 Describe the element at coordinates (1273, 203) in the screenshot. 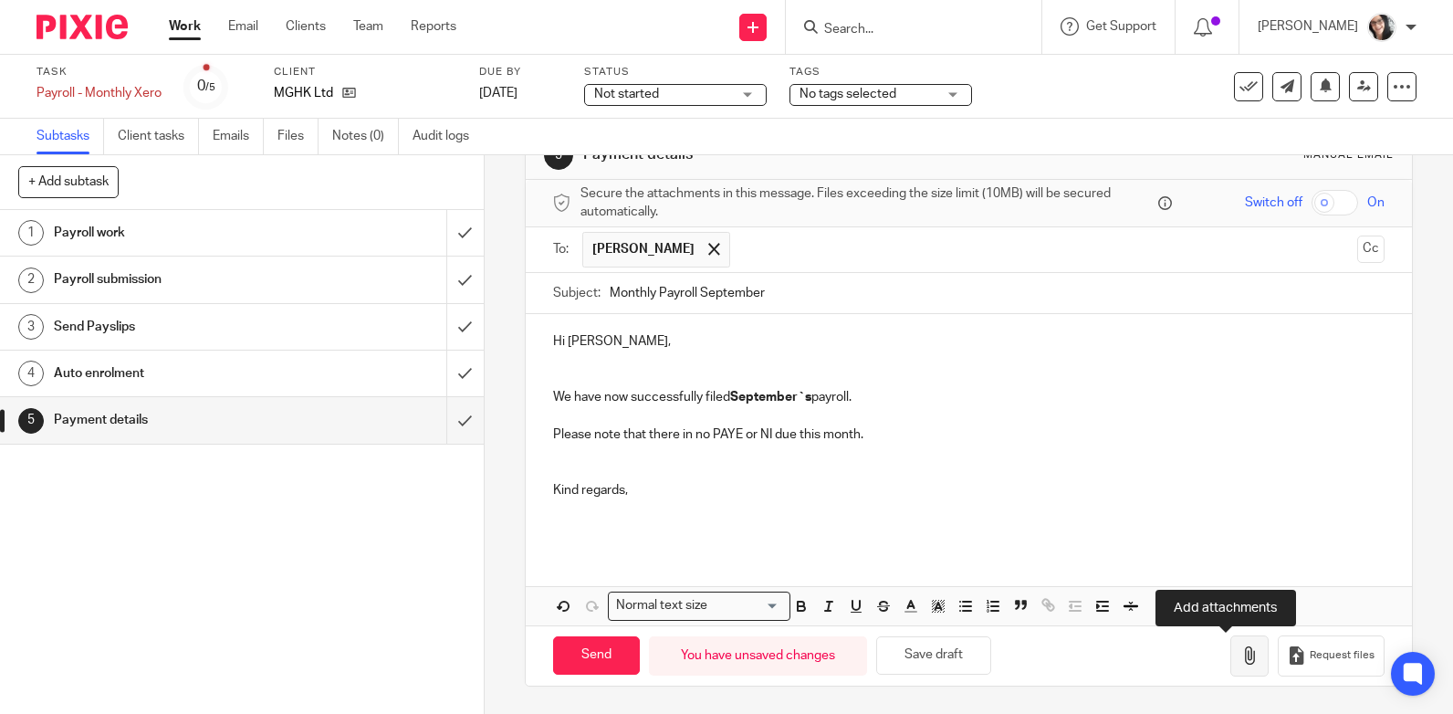

I see `span: Switch off` at that location.